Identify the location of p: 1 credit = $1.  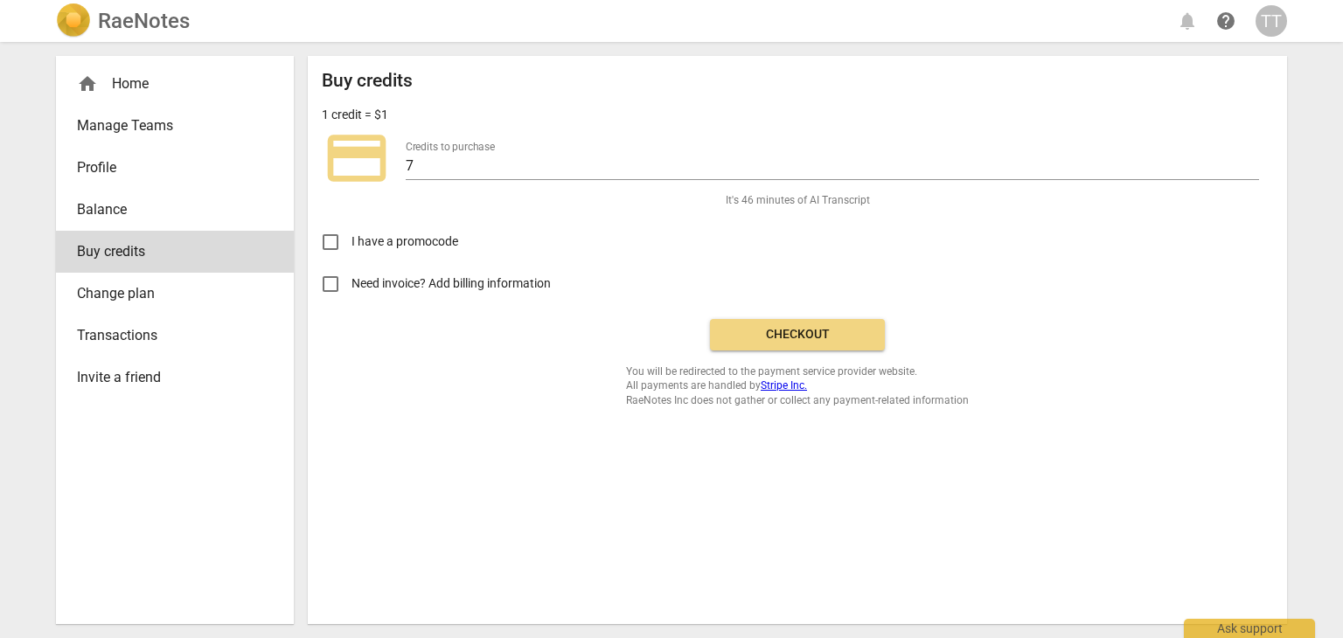
(355, 115).